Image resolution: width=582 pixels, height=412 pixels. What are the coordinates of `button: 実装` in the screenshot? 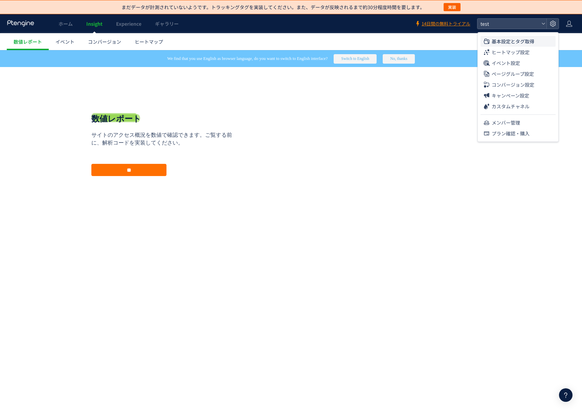 It's located at (452, 7).